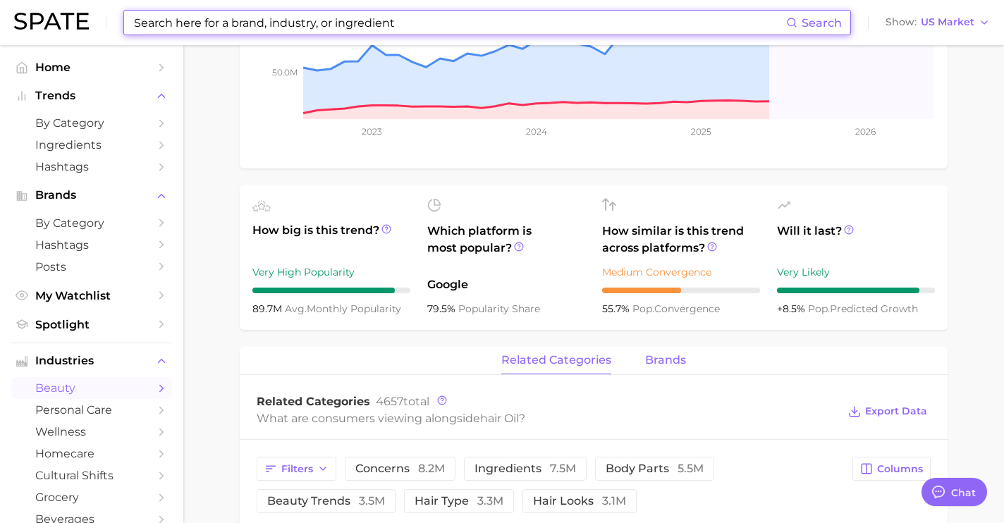 This screenshot has width=1004, height=523. Describe the element at coordinates (400, 469) in the screenshot. I see `span: concerns` at that location.